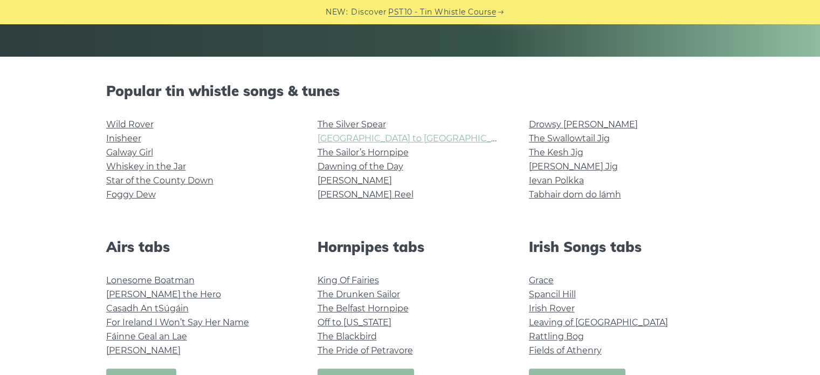 This screenshot has height=375, width=820. Describe the element at coordinates (556, 152) in the screenshot. I see `a: The Kesh Jig` at that location.